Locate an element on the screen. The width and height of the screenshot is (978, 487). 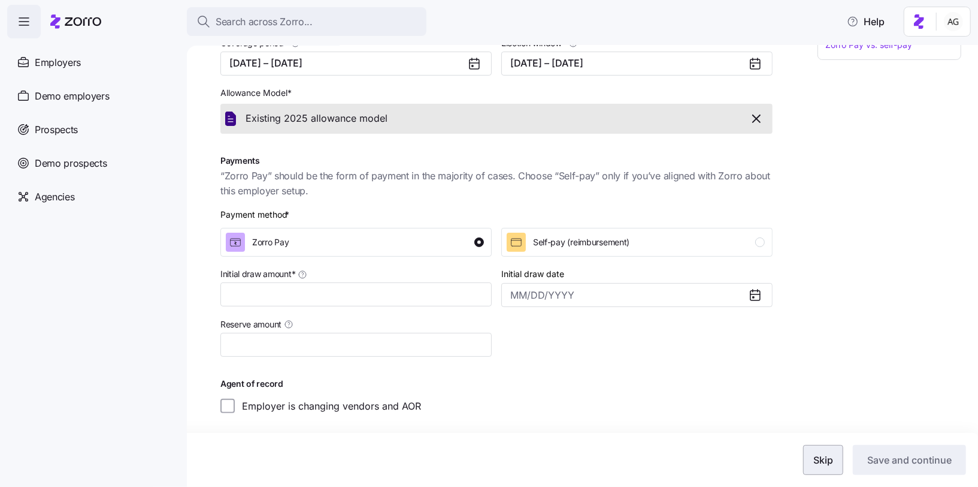
a: Prospects is located at coordinates (92, 129).